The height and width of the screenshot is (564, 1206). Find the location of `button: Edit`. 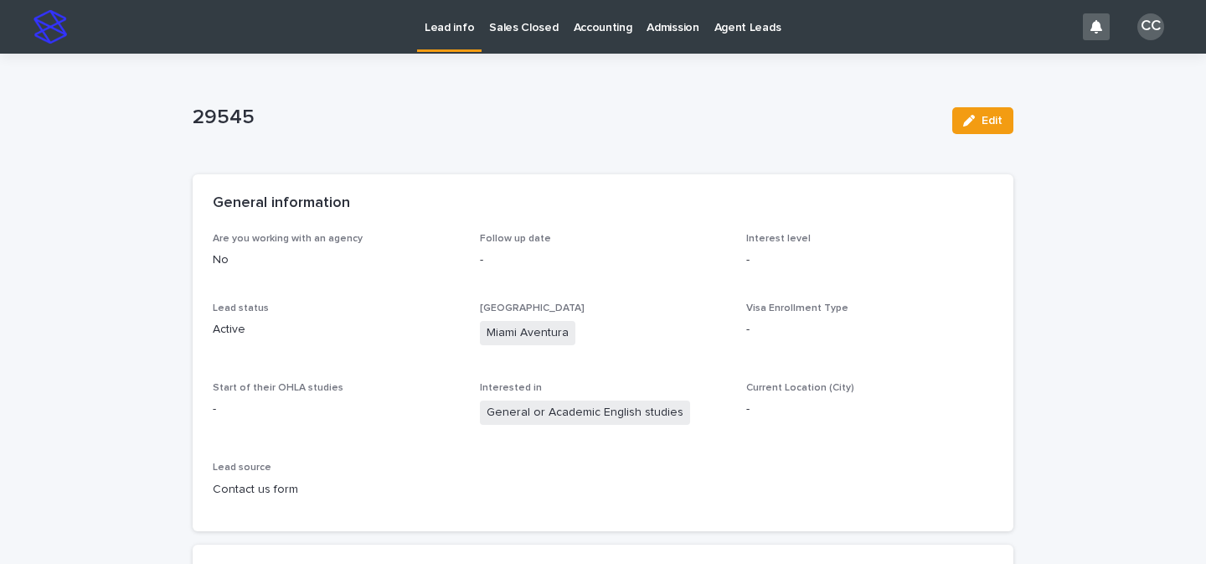

button: Edit is located at coordinates (983, 121).